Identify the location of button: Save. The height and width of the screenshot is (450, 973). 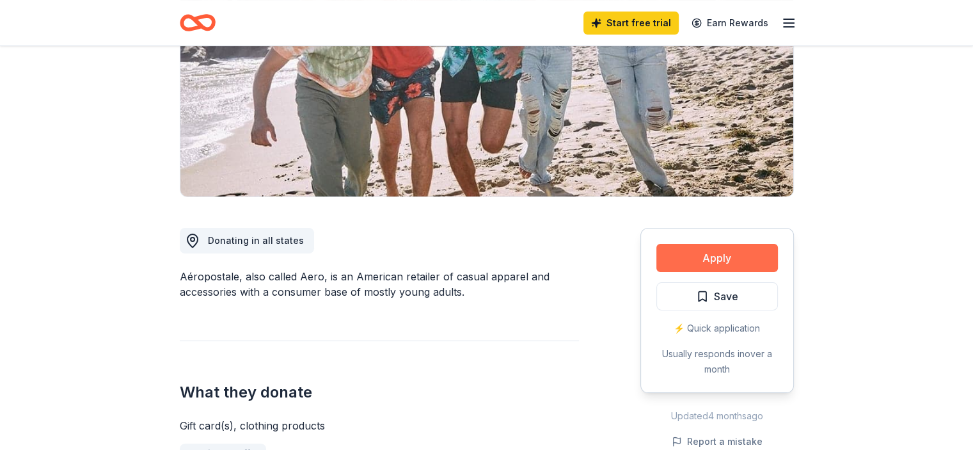
(717, 296).